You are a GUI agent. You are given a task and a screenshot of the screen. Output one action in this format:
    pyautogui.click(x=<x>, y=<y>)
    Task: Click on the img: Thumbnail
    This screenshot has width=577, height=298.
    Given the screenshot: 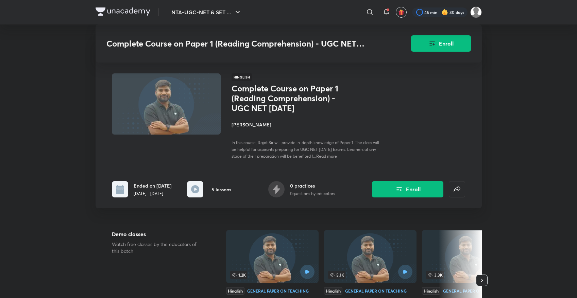 What is the action you would take?
    pyautogui.click(x=166, y=104)
    